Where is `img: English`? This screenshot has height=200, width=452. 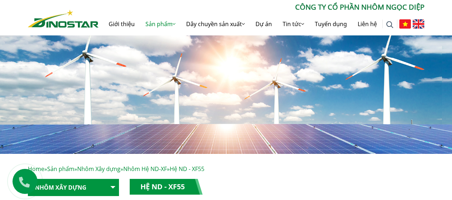 img: English is located at coordinates (418, 24).